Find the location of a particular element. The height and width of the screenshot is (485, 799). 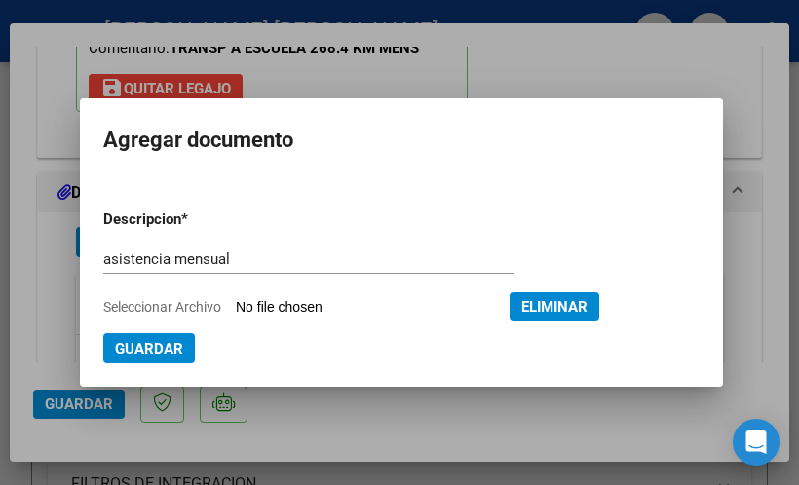

p: Descripcion is located at coordinates (193, 219).